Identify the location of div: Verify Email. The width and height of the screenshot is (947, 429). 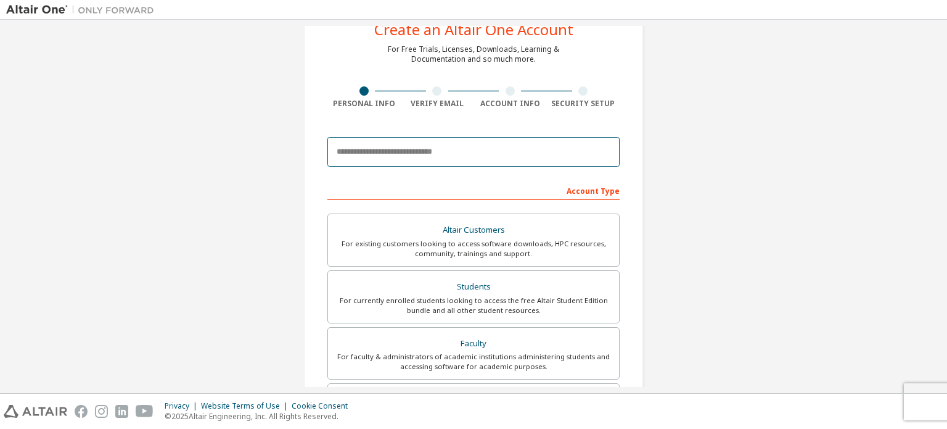
(437, 104).